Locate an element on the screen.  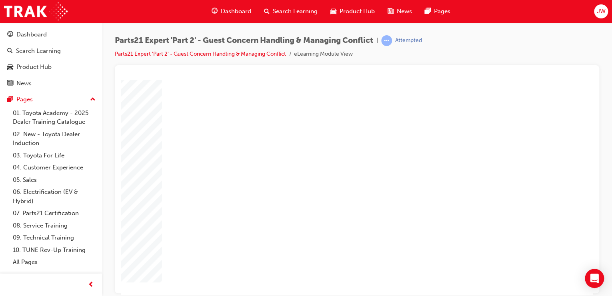
a: car-iconProduct Hub is located at coordinates (353, 11).